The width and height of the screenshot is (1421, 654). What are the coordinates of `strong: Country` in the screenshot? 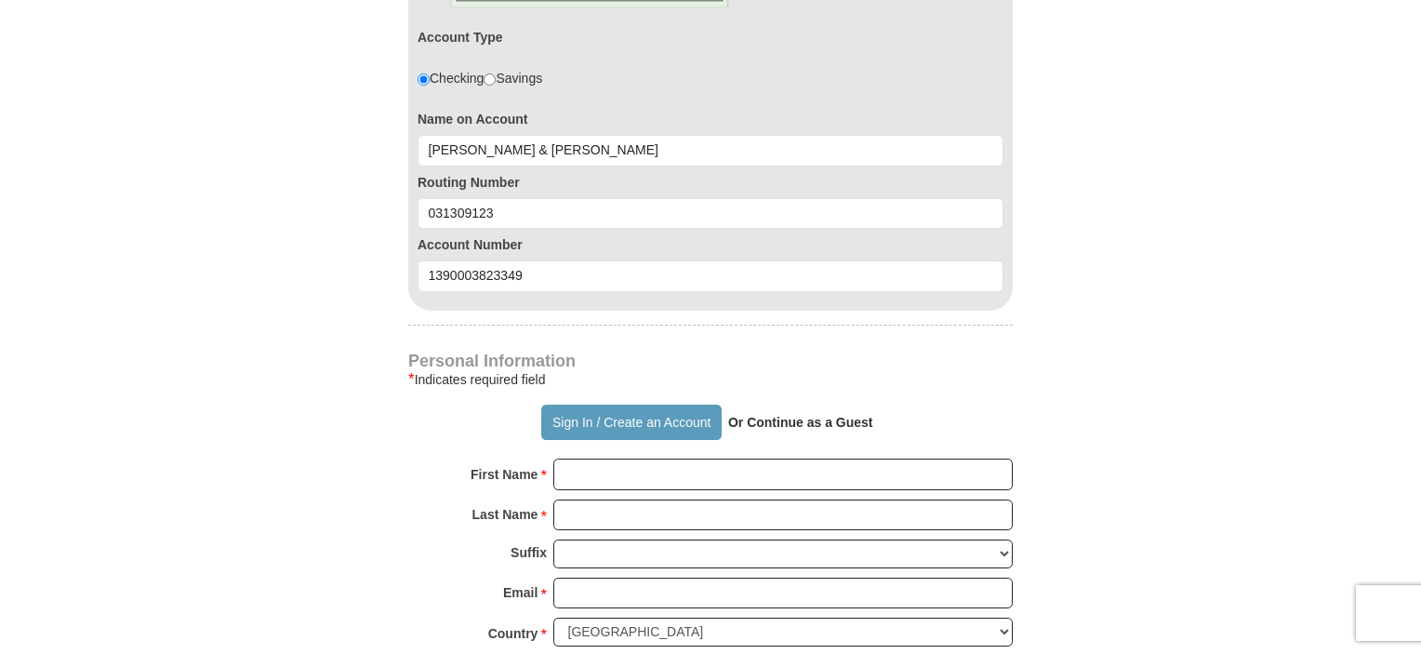 It's located at (513, 633).